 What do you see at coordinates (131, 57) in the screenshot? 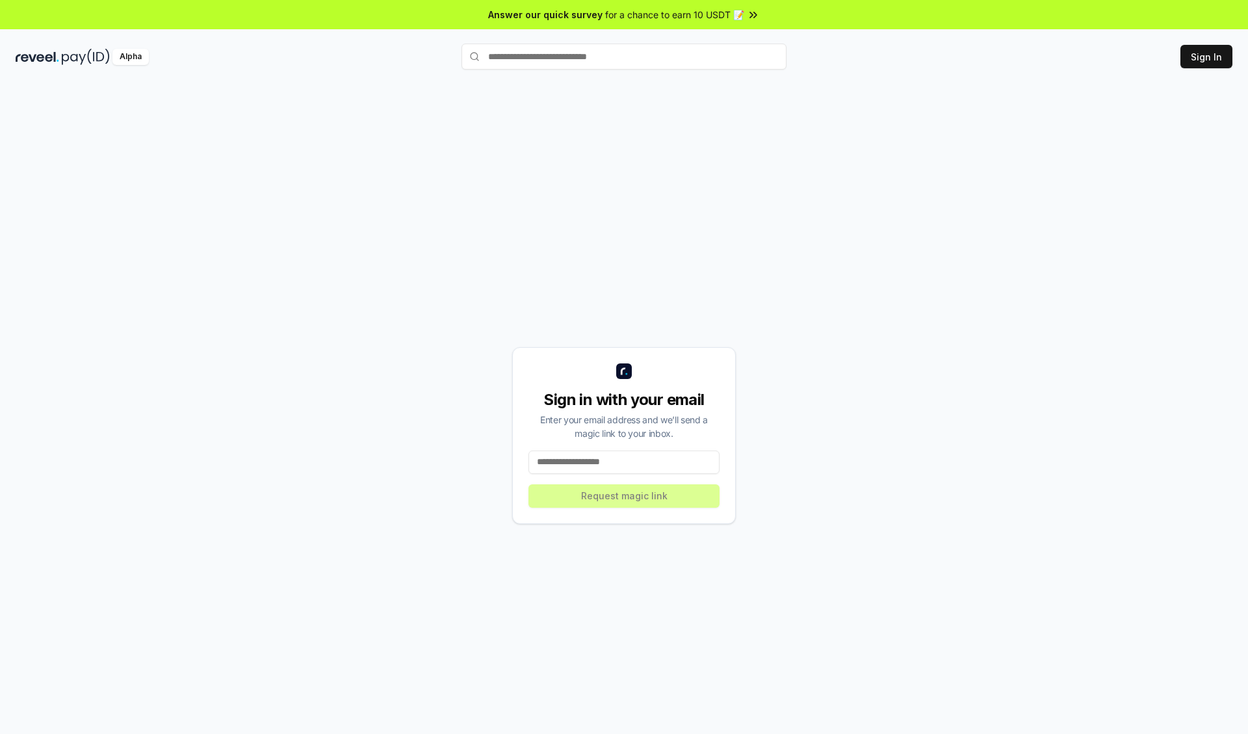
I see `div: Alpha` at bounding box center [131, 57].